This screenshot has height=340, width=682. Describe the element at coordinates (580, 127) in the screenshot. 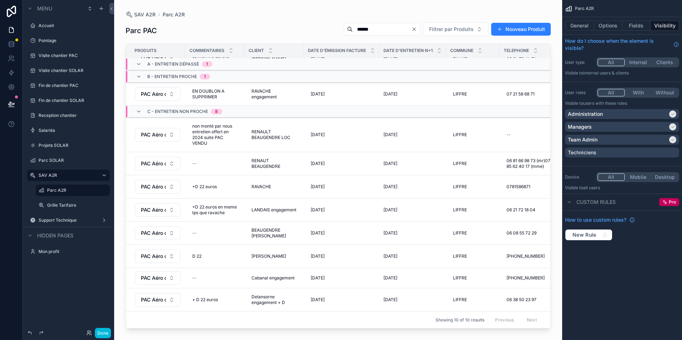

I see `p: Managers` at that location.